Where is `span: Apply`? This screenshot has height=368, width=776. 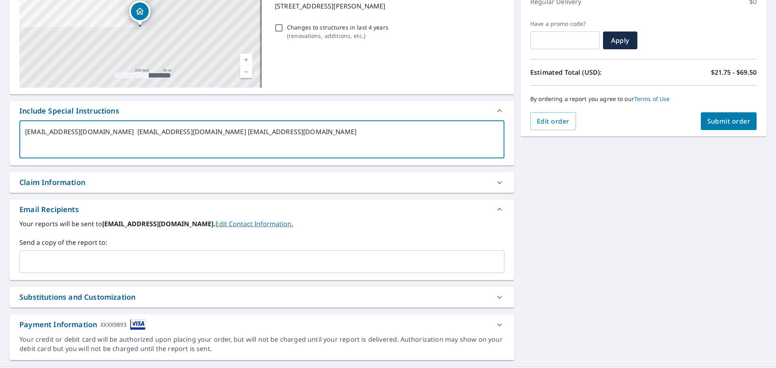
span: Apply is located at coordinates (620, 40).